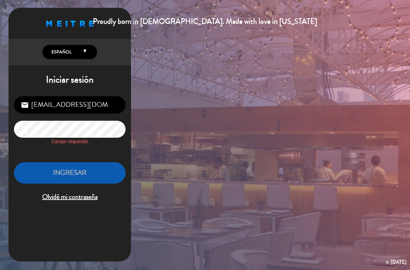 The image size is (410, 270). Describe the element at coordinates (70, 80) in the screenshot. I see `h1: Iniciar sesión` at that location.